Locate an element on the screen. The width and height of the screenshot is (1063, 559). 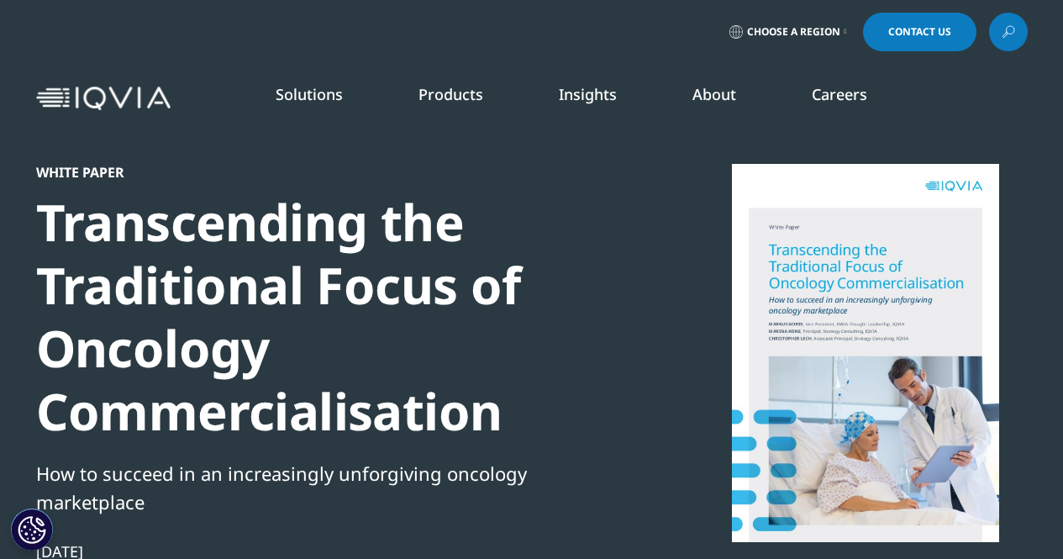
a: Contact Us is located at coordinates (920, 32).